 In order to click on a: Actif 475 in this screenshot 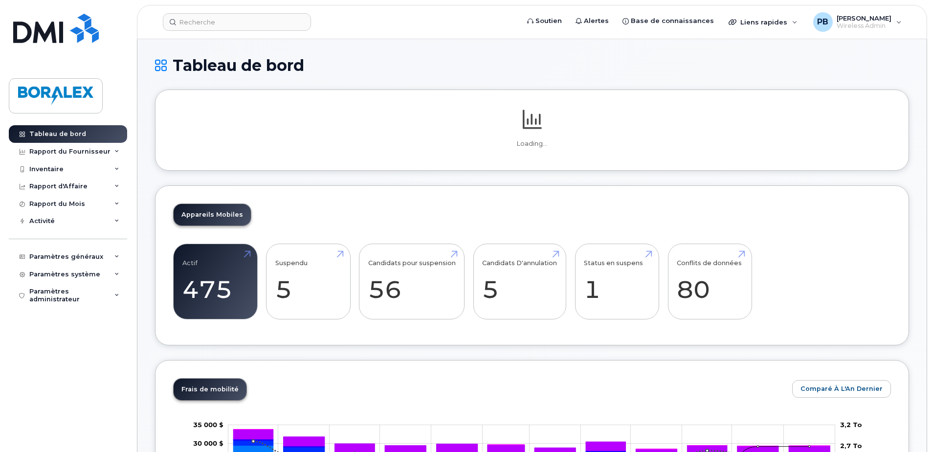, I will do `click(215, 282)`.